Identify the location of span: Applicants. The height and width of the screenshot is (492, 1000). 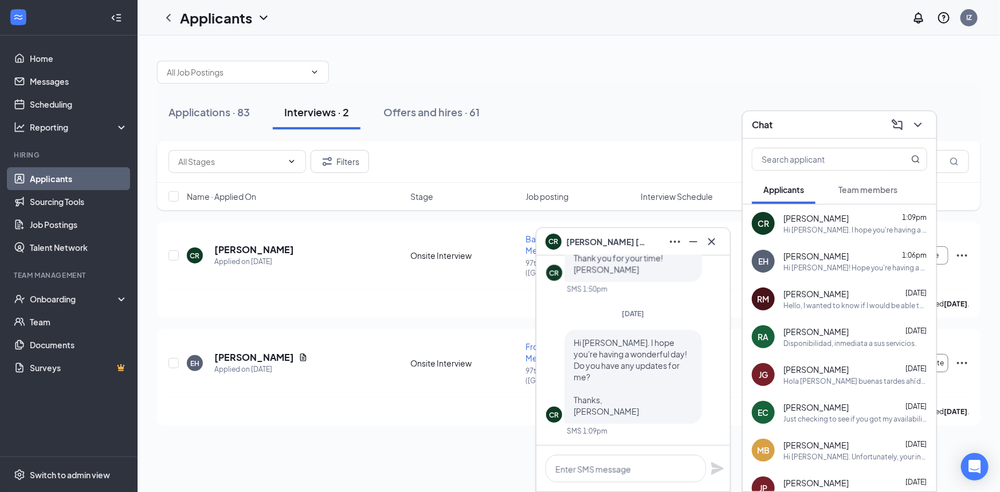
(784, 190).